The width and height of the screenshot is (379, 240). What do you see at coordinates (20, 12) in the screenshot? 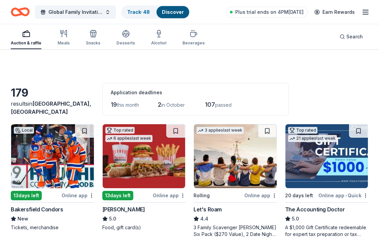
I see `a: Home` at bounding box center [20, 12].